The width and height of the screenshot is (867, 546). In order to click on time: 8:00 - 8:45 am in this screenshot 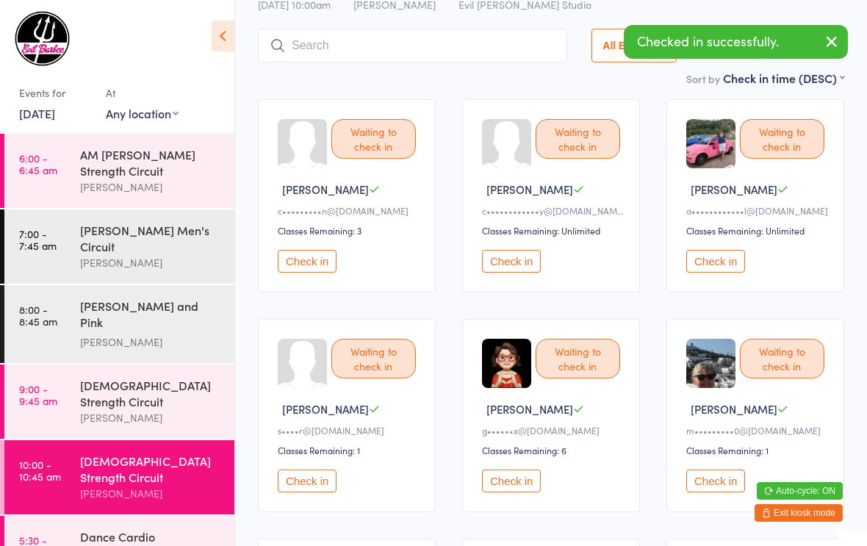, I will do `click(38, 315)`.